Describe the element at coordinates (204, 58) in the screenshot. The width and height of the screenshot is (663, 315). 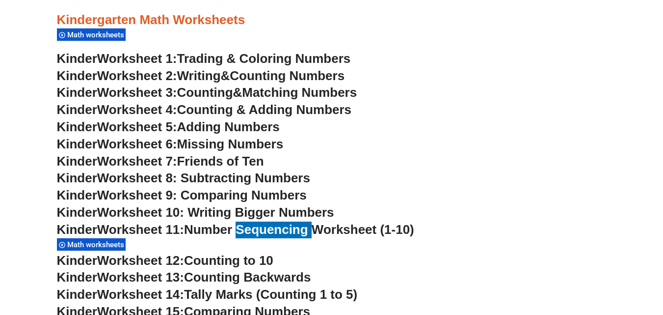
I see `a: KinderWorksheet 1:Trading & Coloring Numbers` at that location.